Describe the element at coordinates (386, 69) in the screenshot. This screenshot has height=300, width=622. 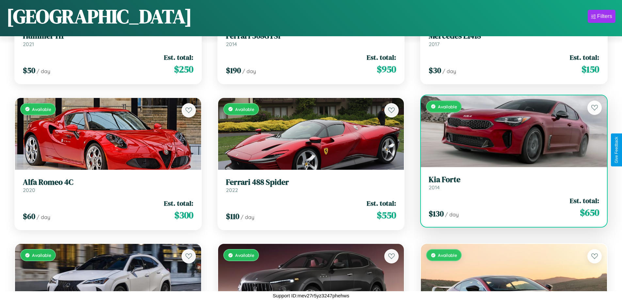
I see `span: $ 950` at that location.